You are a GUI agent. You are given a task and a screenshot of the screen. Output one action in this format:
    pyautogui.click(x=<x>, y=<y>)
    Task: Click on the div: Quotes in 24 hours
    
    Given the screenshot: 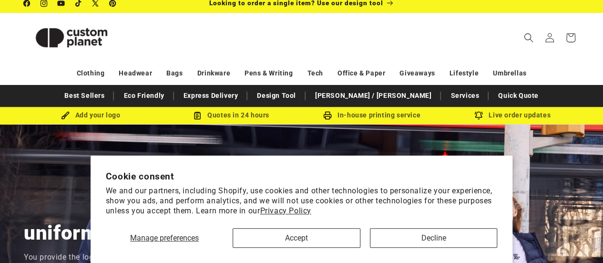 What is the action you would take?
    pyautogui.click(x=231, y=115)
    